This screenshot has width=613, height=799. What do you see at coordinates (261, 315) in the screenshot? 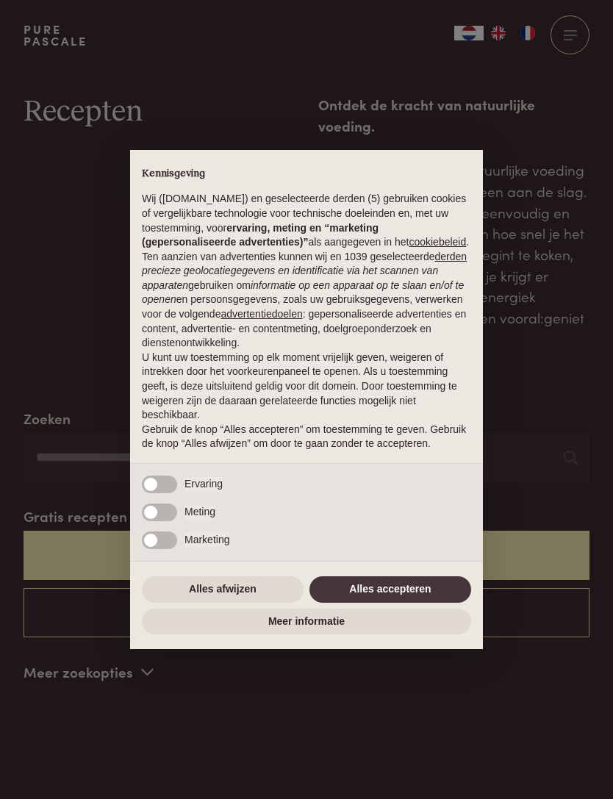
I see `button: advertentiedoelen` at bounding box center [261, 315].